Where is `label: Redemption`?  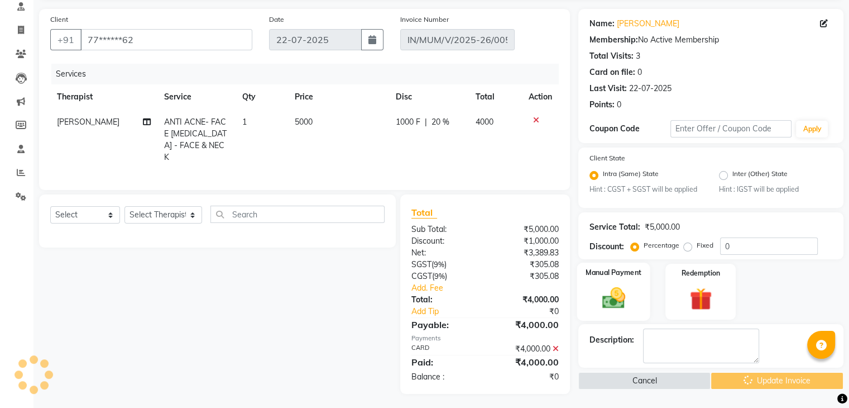 label: Redemption is located at coordinates (701, 273).